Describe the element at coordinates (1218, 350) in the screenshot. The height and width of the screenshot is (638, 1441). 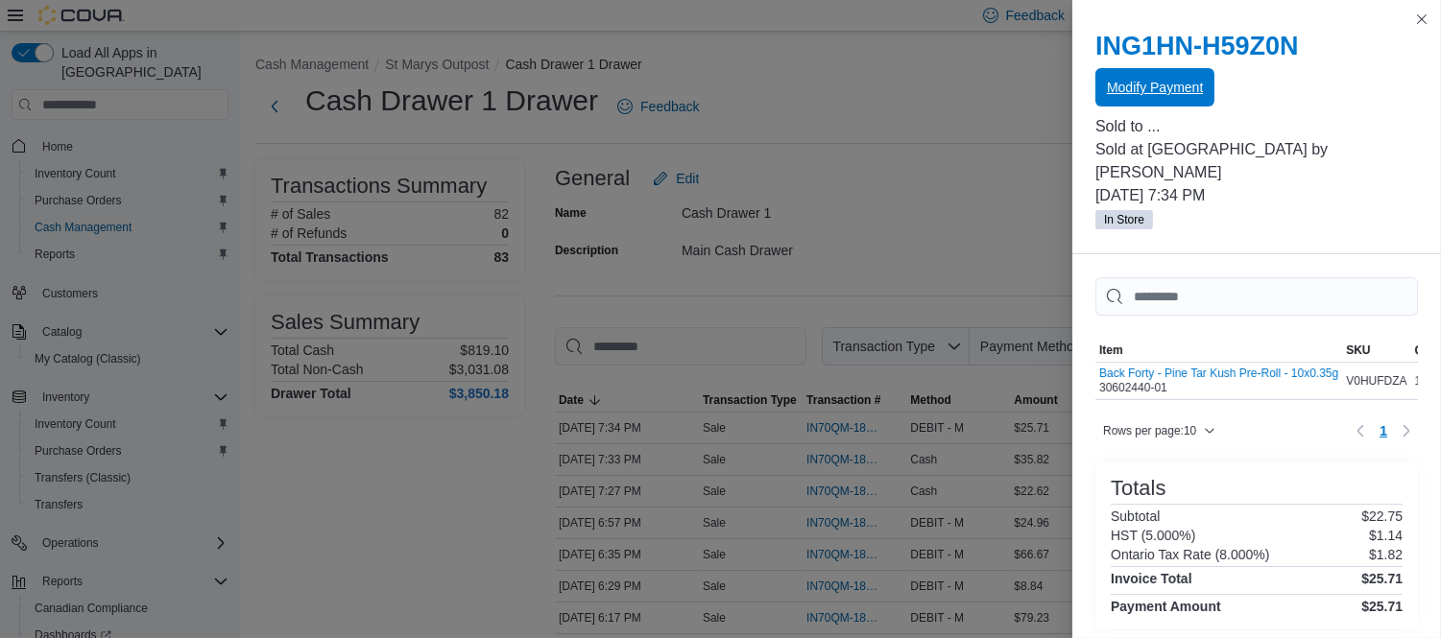
I see `button: Item` at that location.